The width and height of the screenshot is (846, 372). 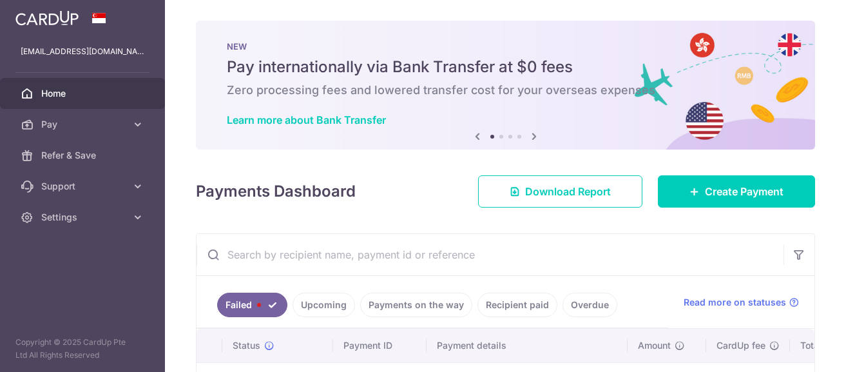 What do you see at coordinates (741, 345) in the screenshot?
I see `span: CardUp fee` at bounding box center [741, 345].